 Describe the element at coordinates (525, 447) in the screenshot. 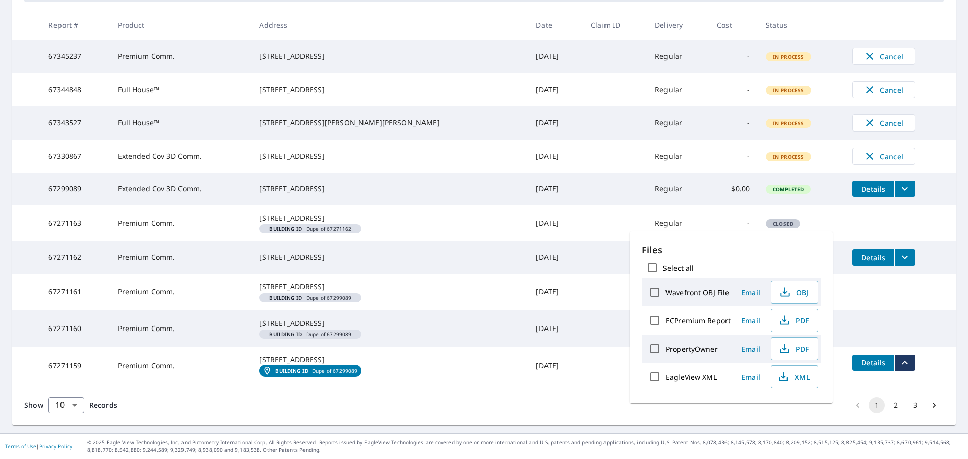

I see `p: © 2025 Eagle View Technologies, Inc. and Pictometry International Corp. All Rights Reserved. Repo...` at that location.